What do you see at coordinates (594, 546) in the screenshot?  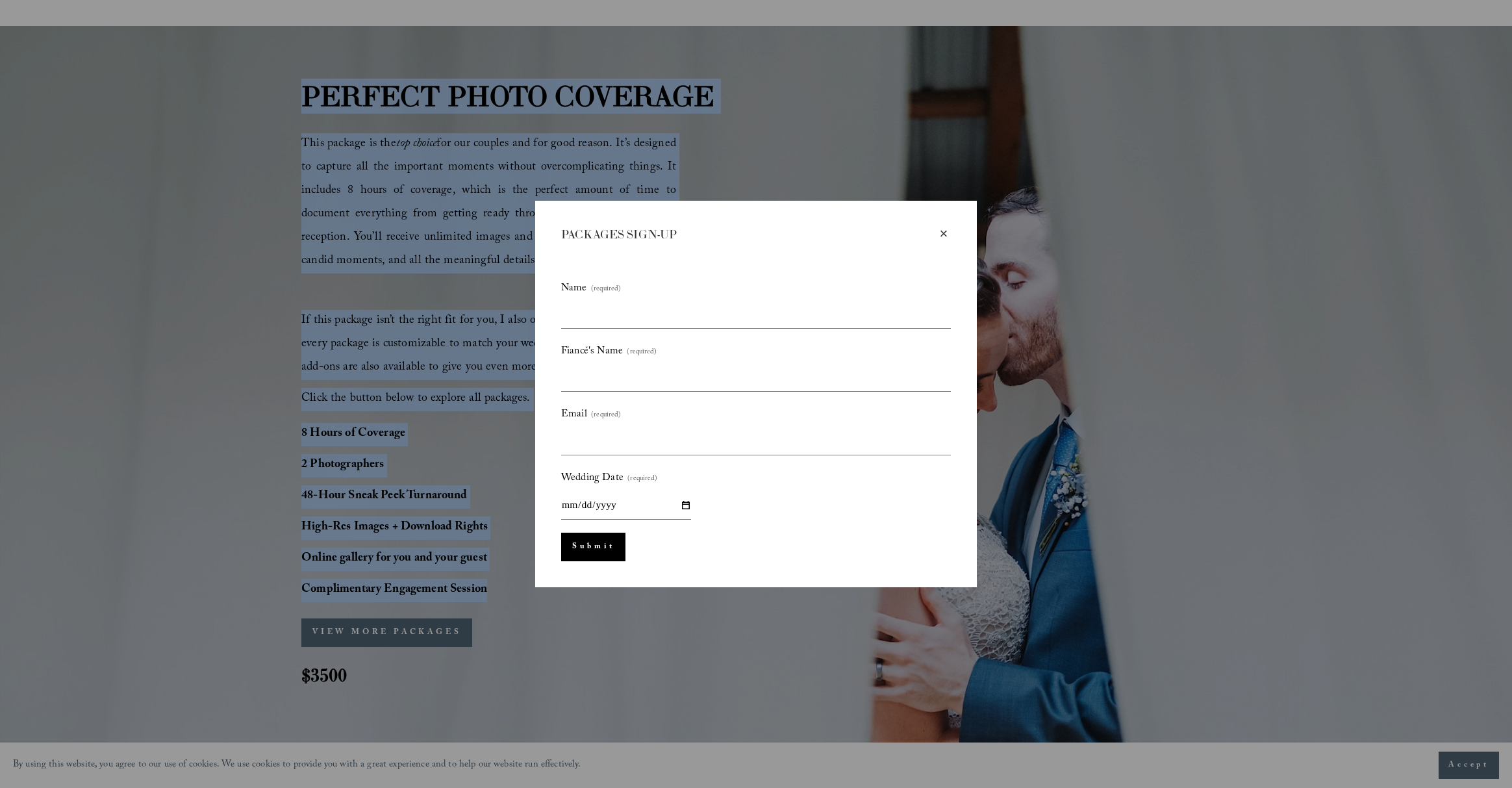 I see `button: Submit` at bounding box center [594, 546].